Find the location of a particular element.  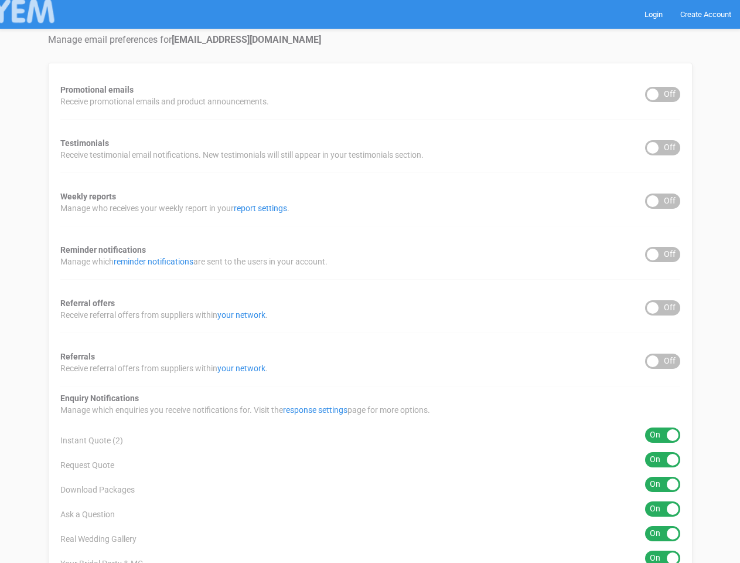

span: Instant Quote (2) is located at coordinates (91, 440).